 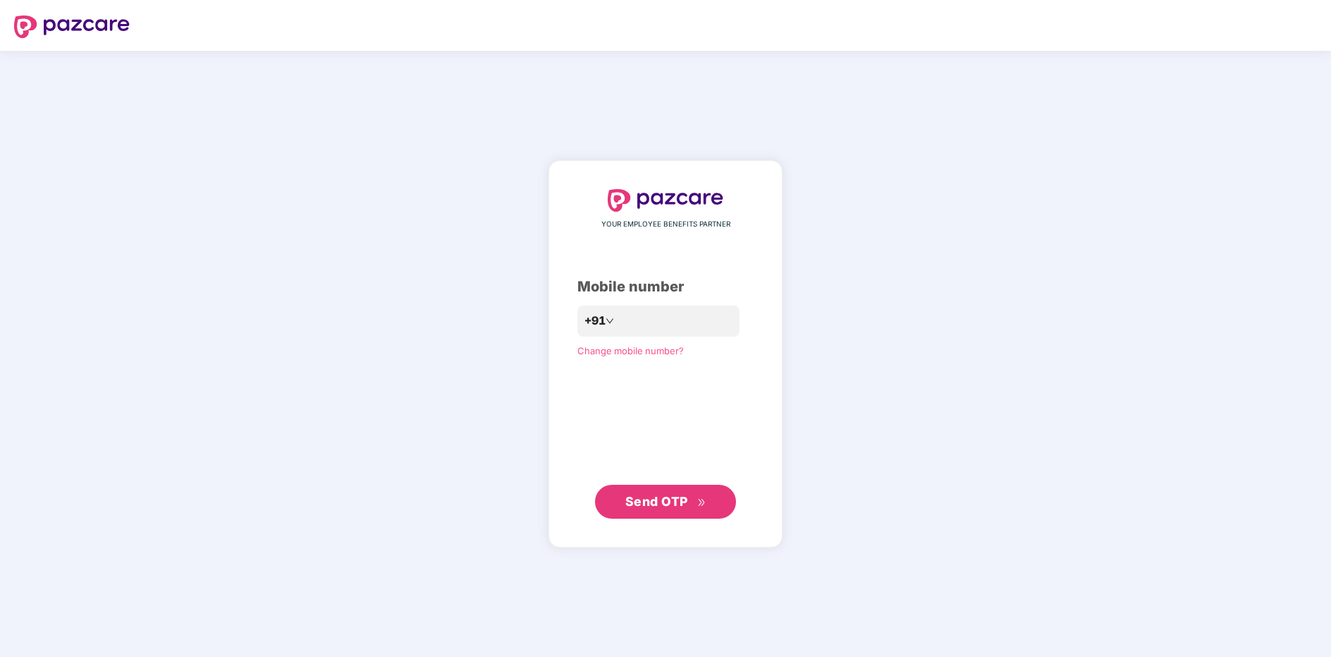 I want to click on span: YOUR EMPLOYEE BENEFITS PARTNER, so click(x=666, y=224).